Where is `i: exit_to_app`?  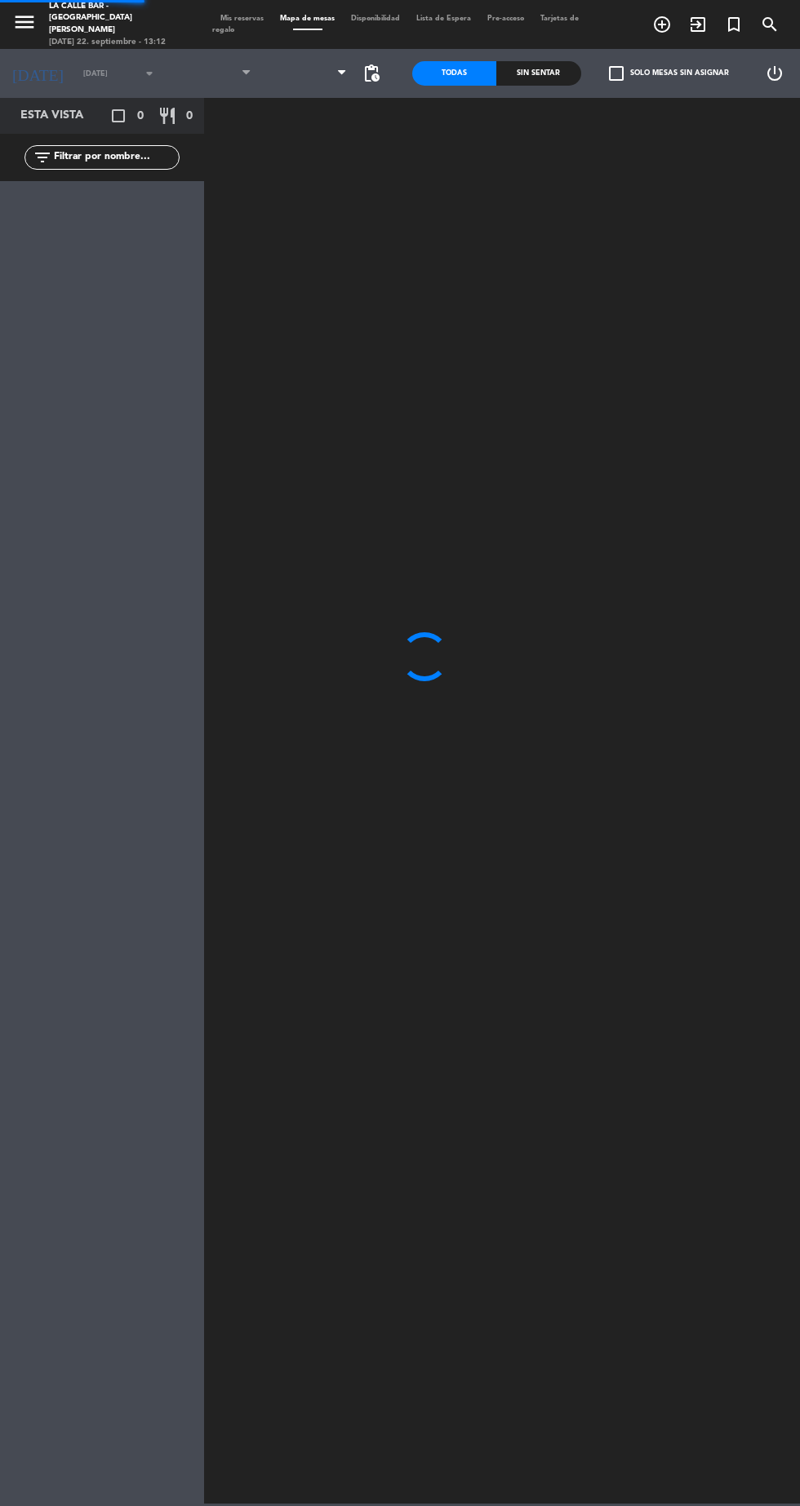 i: exit_to_app is located at coordinates (698, 24).